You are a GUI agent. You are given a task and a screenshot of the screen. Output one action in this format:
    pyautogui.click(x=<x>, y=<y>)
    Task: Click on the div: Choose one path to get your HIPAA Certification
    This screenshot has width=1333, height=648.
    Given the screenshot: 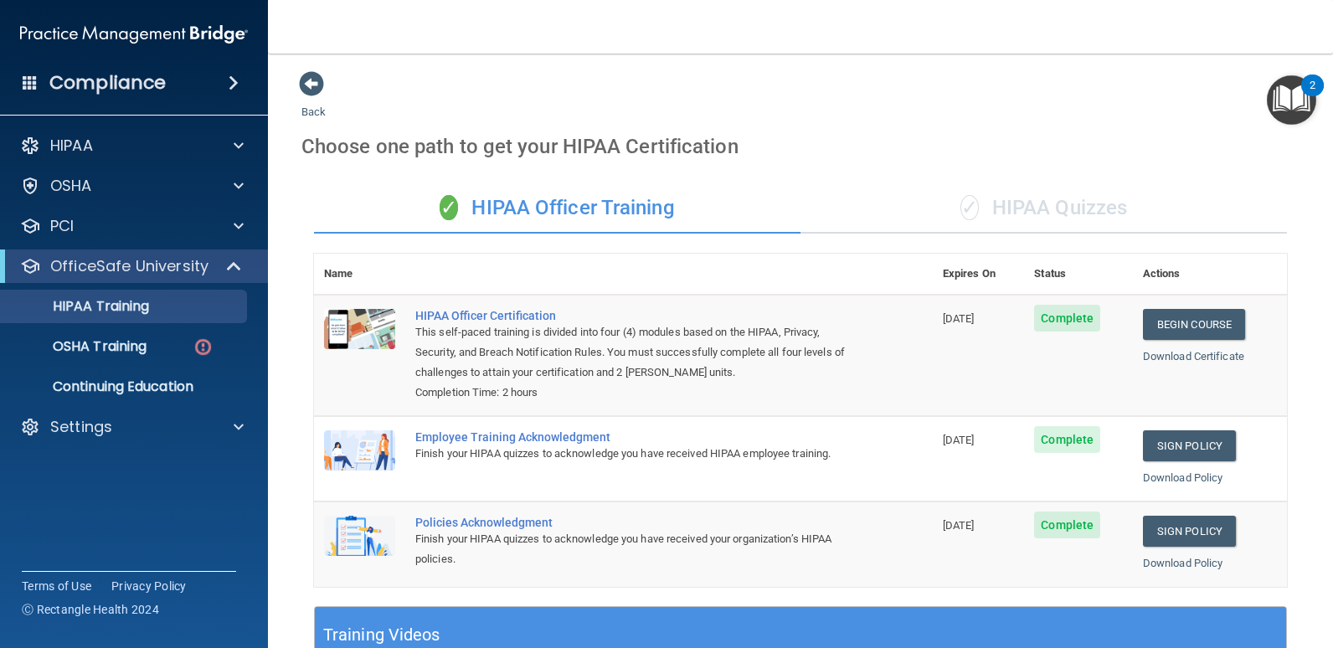 What is the action you would take?
    pyautogui.click(x=800, y=146)
    